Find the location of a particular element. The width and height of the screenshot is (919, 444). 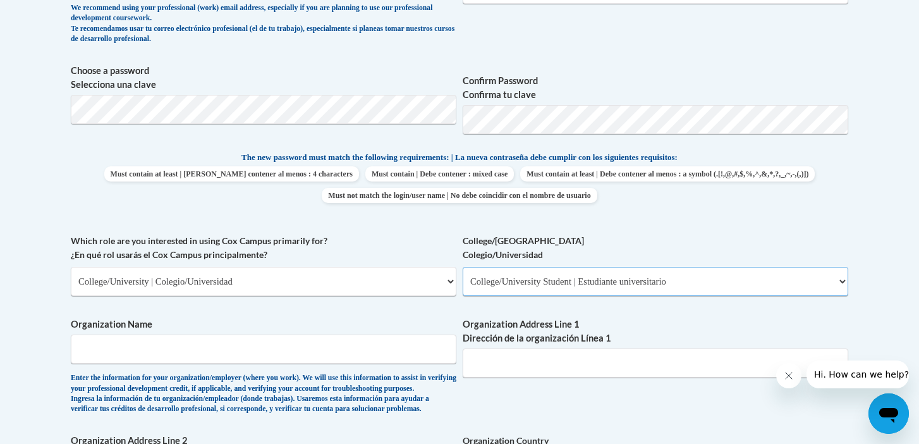

span: Must contain at least | Debe contener al menos : a symbol (.[!,@,#,$,%,^,&,*,?,_,~,-,(,)]) is located at coordinates (667, 174).